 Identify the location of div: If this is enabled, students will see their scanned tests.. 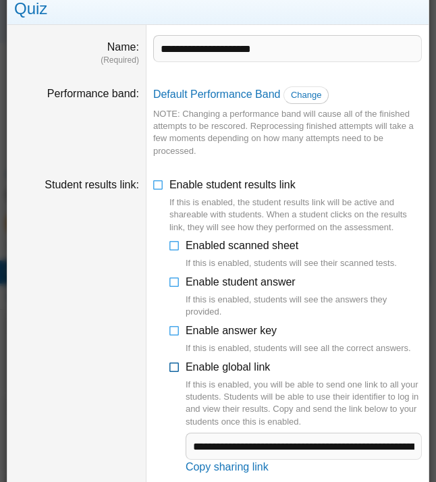
(291, 263).